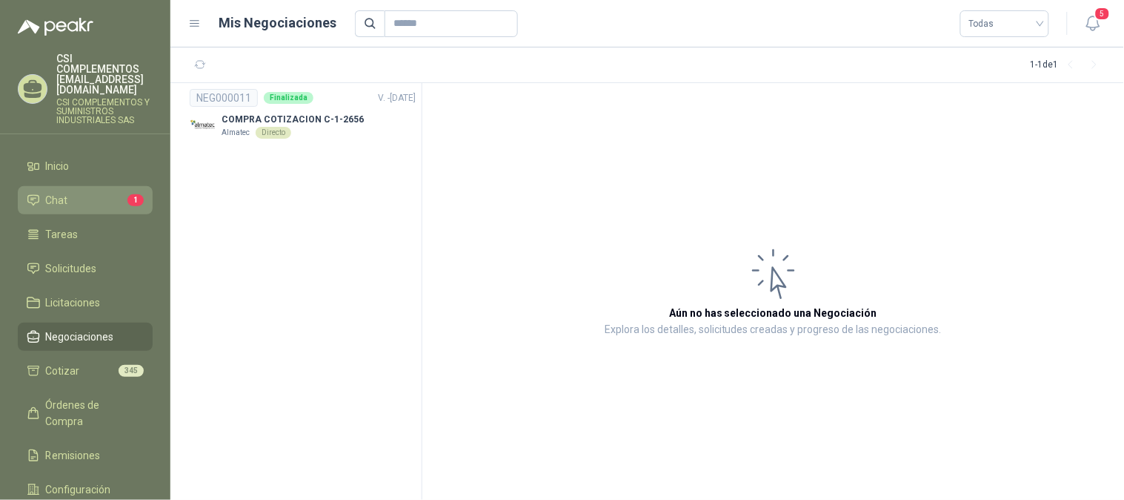  What do you see at coordinates (224, 98) in the screenshot?
I see `div: NEG000011` at bounding box center [224, 98].